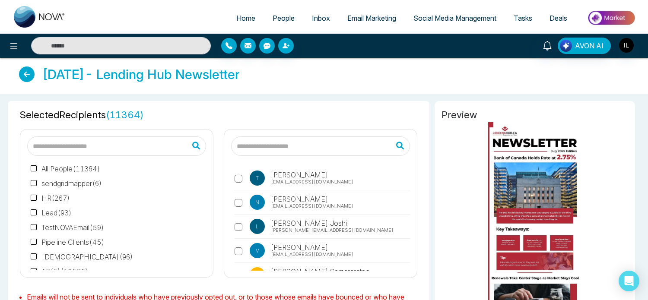 The width and height of the screenshot is (648, 300). What do you see at coordinates (321, 18) in the screenshot?
I see `a: Inbox` at bounding box center [321, 18].